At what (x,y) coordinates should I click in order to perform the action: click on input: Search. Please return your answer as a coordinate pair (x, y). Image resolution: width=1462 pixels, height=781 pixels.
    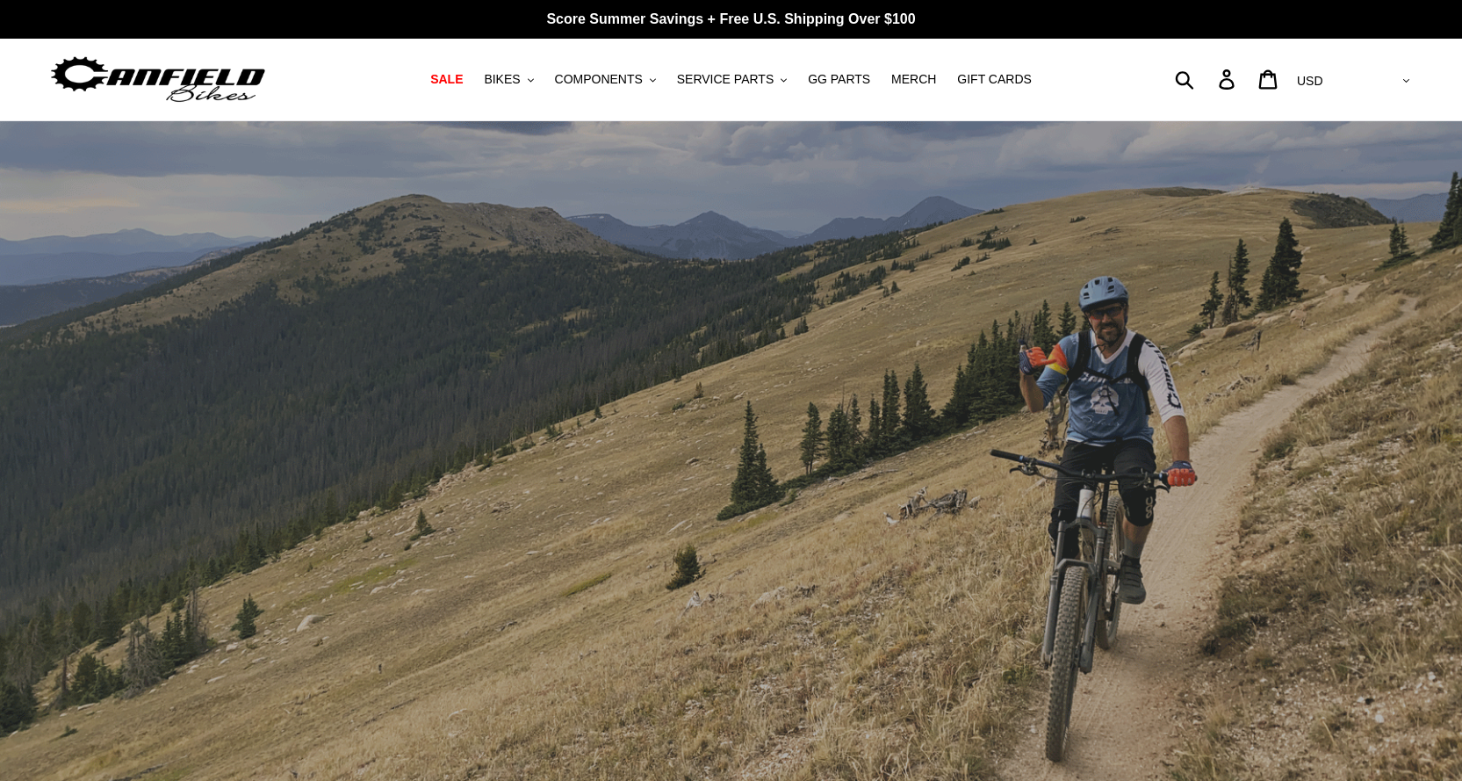
    Looking at the image, I should click on (1207, 79).